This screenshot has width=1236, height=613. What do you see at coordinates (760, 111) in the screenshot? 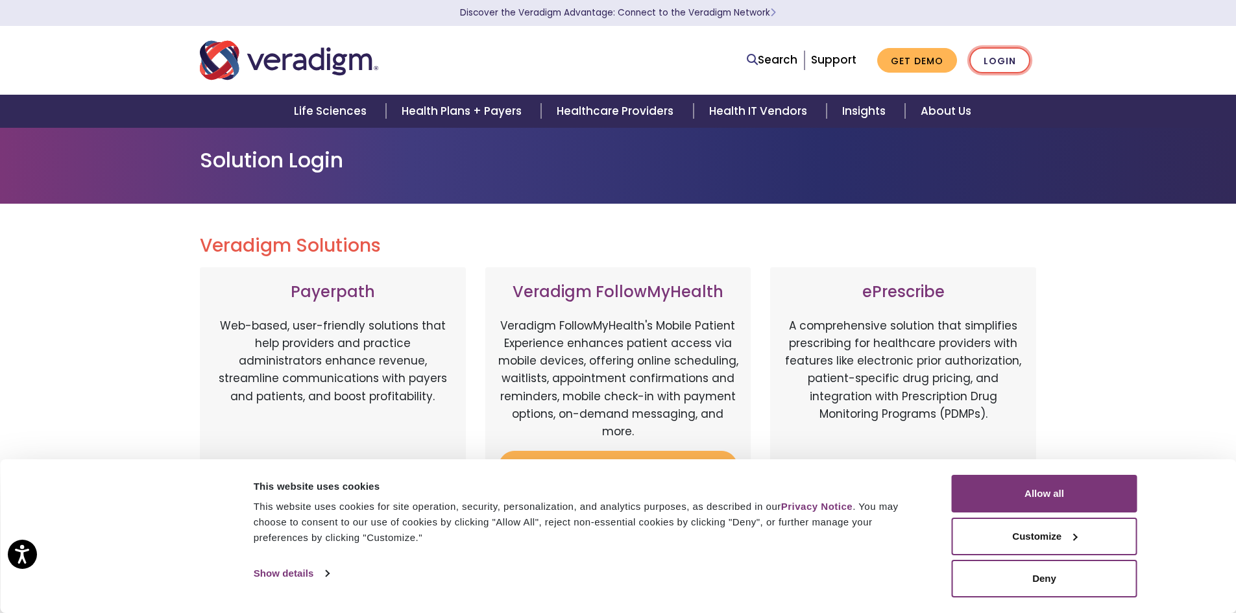
I see `a: Health IT Vendors` at bounding box center [760, 111].